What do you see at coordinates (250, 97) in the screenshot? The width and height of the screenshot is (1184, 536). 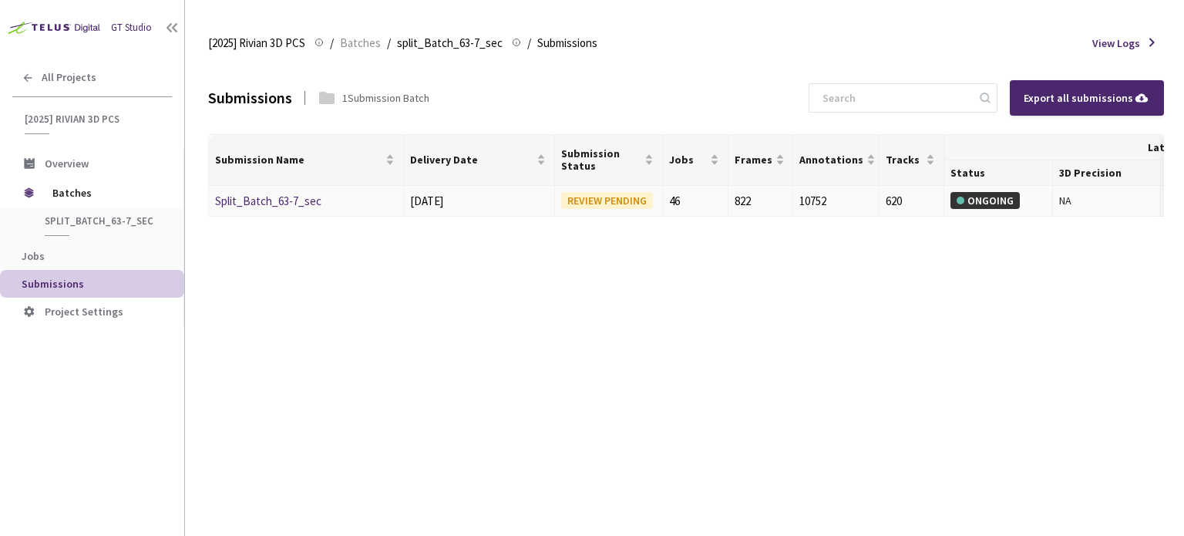 I see `div: Submissions` at bounding box center [250, 97].